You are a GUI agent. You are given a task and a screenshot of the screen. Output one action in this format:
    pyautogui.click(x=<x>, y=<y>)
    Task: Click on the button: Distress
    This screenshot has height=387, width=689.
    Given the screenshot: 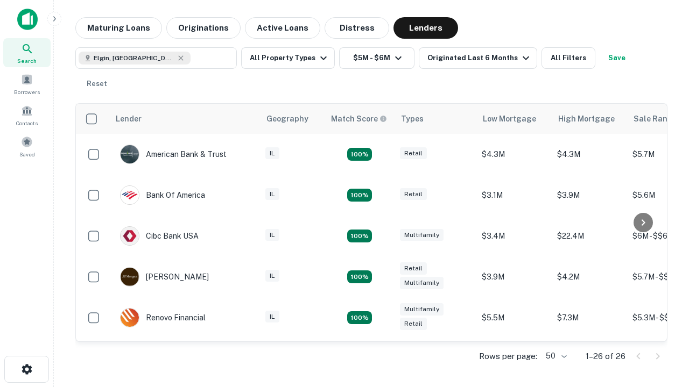 What is the action you would take?
    pyautogui.click(x=357, y=28)
    